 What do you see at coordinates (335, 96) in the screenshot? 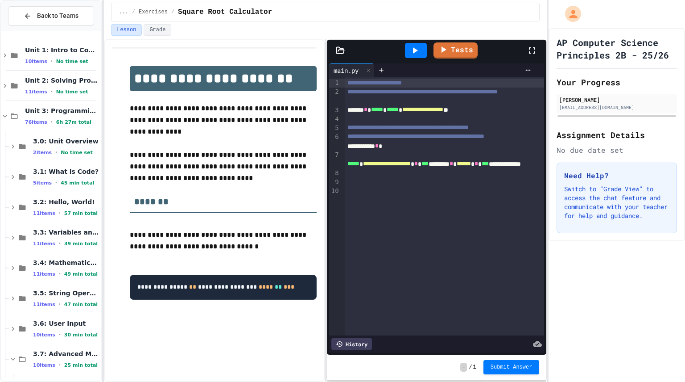
I see `div: 2` at bounding box center [335, 96].